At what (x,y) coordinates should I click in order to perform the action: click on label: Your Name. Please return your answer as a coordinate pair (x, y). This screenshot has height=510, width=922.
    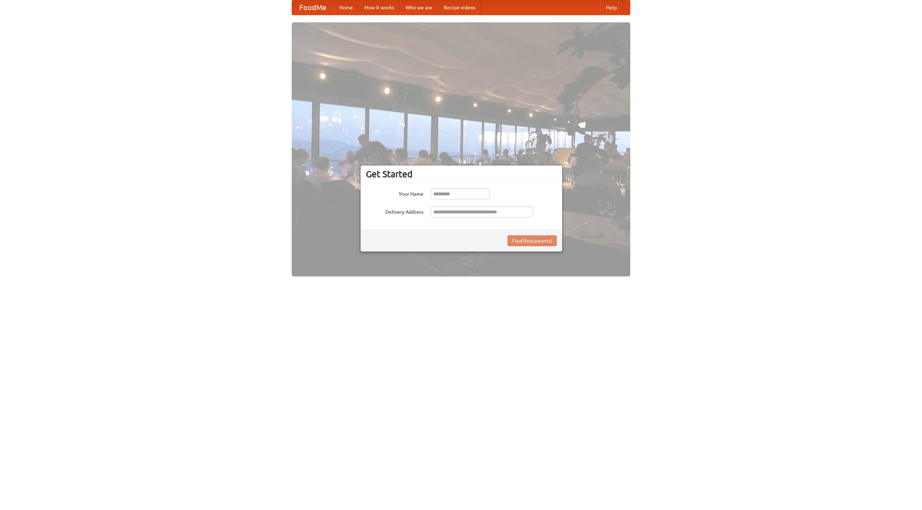
    Looking at the image, I should click on (395, 193).